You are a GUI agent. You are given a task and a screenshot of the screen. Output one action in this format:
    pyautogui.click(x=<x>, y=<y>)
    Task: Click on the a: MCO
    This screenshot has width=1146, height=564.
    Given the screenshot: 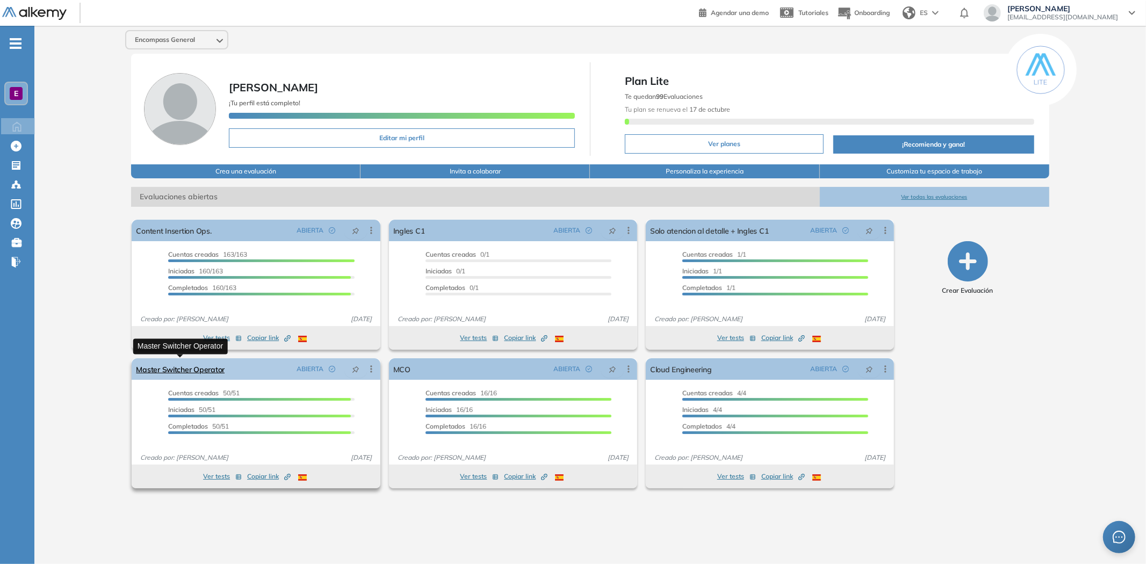 What is the action you would take?
    pyautogui.click(x=402, y=369)
    